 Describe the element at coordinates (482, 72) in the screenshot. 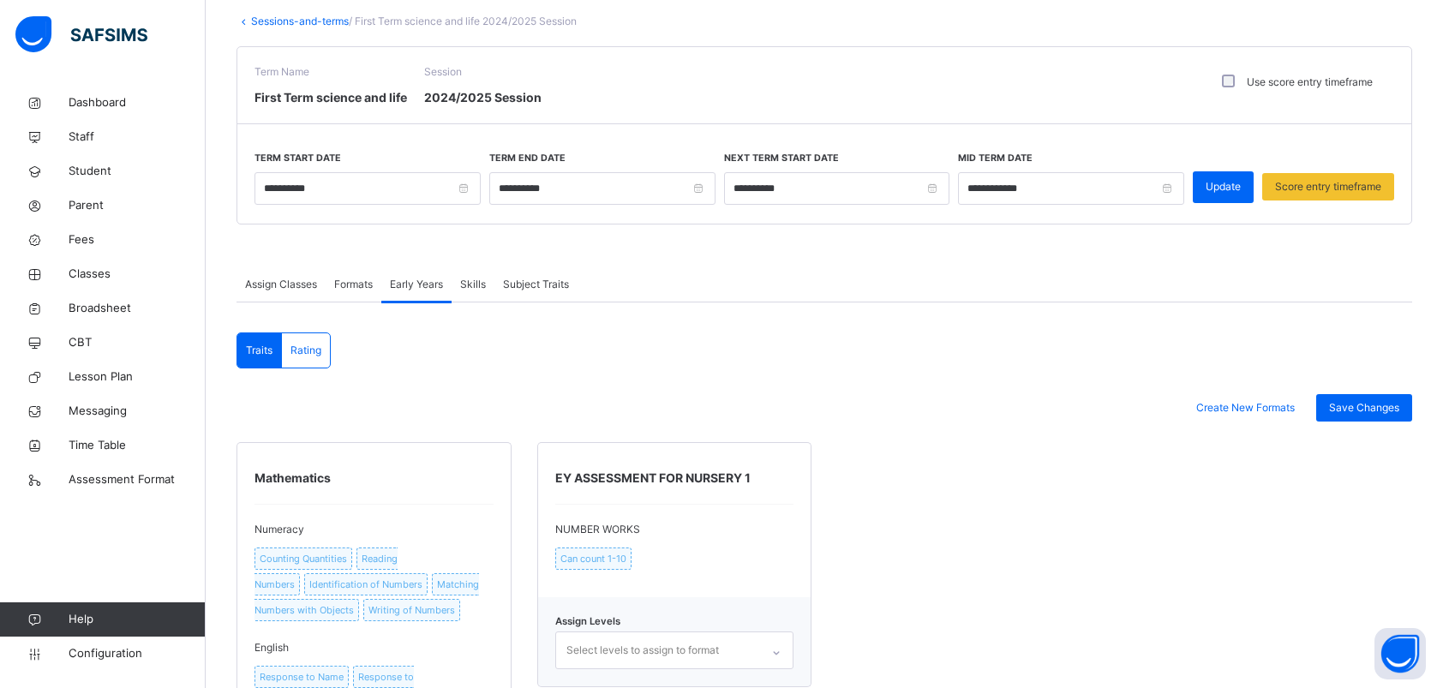

I see `span: Session` at that location.